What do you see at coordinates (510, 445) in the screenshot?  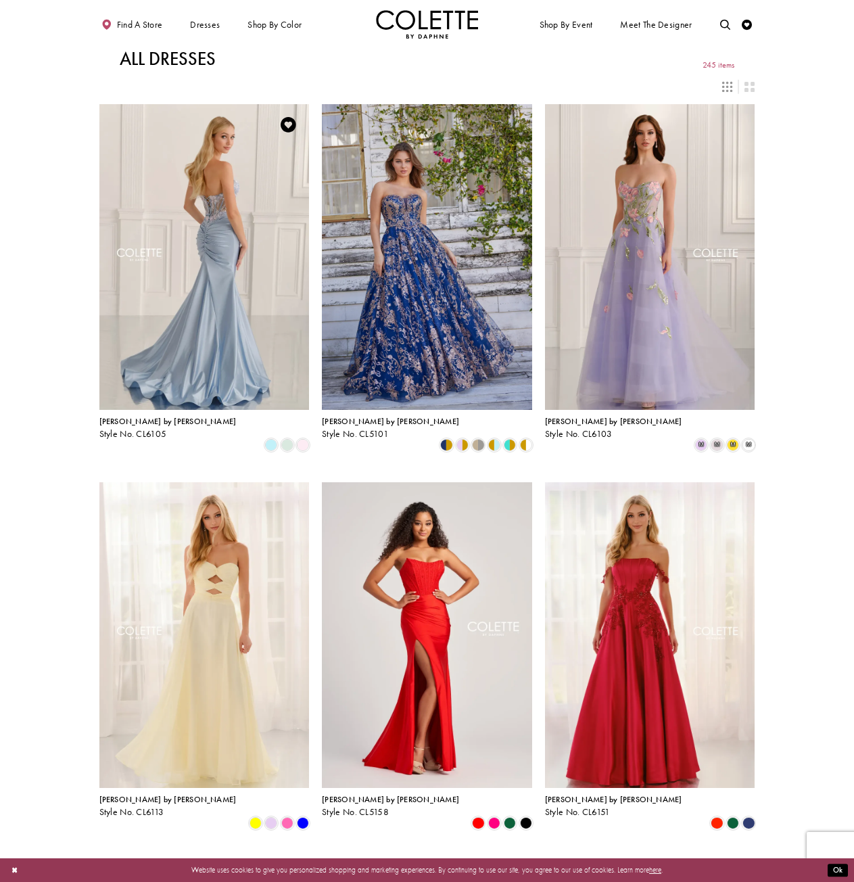 I see `i: Turquoise/Gold` at bounding box center [510, 445].